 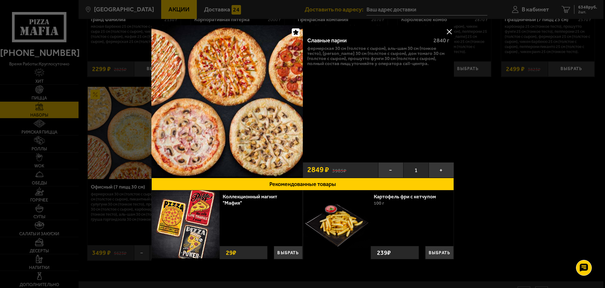 What do you see at coordinates (303, 184) in the screenshot?
I see `button: Рекомендованные товары` at bounding box center [303, 184].